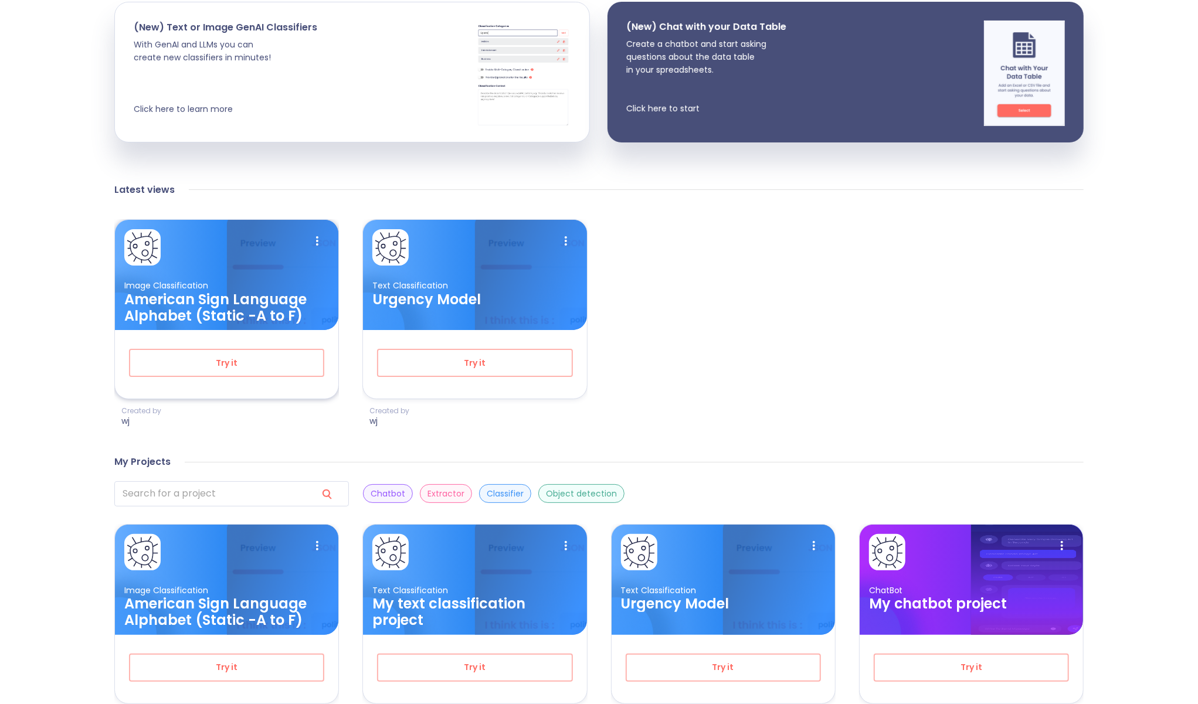 The image size is (1198, 704). I want to click on h4: Latest views, so click(144, 190).